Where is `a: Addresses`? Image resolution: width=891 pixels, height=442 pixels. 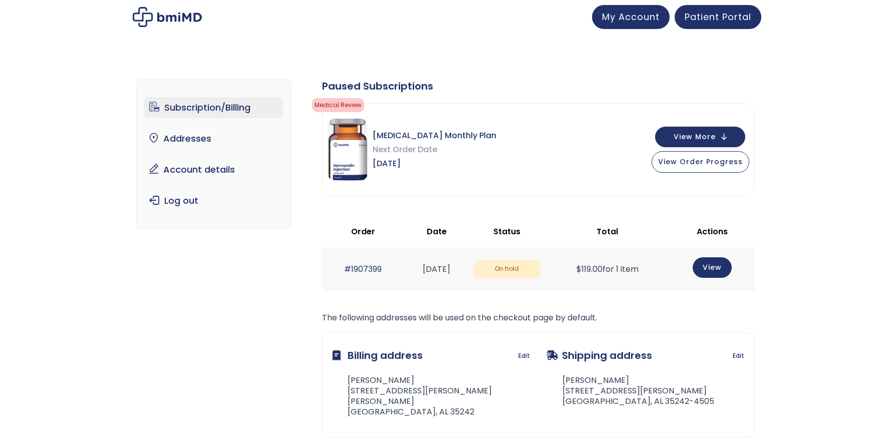
a: Addresses is located at coordinates (213, 139).